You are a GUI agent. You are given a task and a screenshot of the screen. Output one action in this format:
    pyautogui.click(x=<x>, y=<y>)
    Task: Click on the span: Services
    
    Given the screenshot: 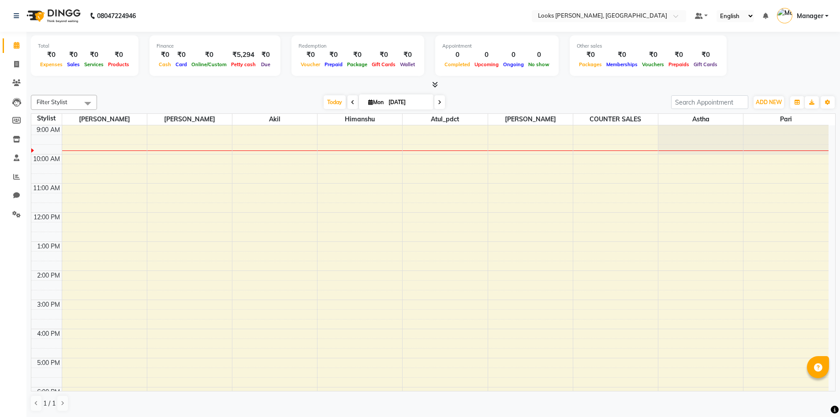 What is the action you would take?
    pyautogui.click(x=94, y=64)
    